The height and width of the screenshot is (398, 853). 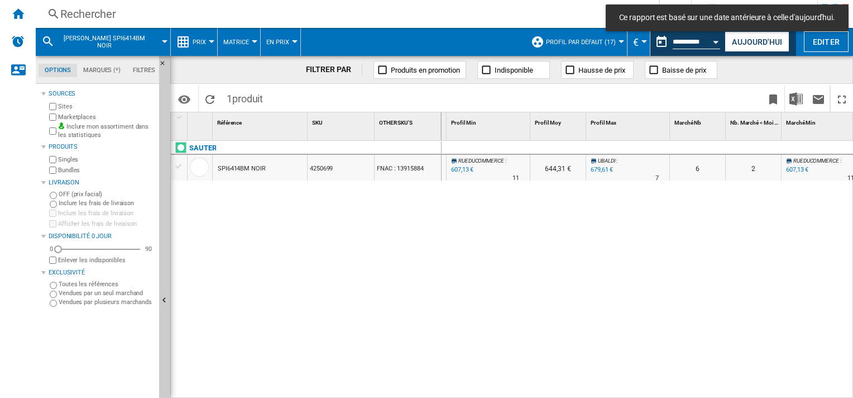 I want to click on md-menu: Currency, so click(x=639, y=42).